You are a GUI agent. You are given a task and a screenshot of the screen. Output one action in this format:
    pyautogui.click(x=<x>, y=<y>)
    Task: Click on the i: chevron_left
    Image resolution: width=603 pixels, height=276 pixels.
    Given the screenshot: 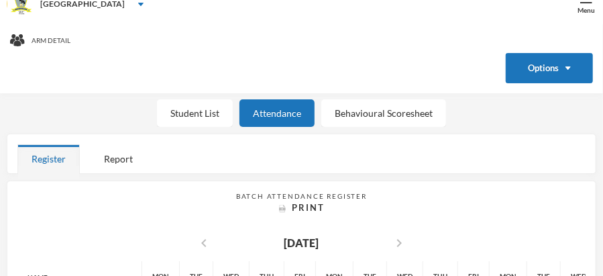 What is the action you would take?
    pyautogui.click(x=204, y=243)
    